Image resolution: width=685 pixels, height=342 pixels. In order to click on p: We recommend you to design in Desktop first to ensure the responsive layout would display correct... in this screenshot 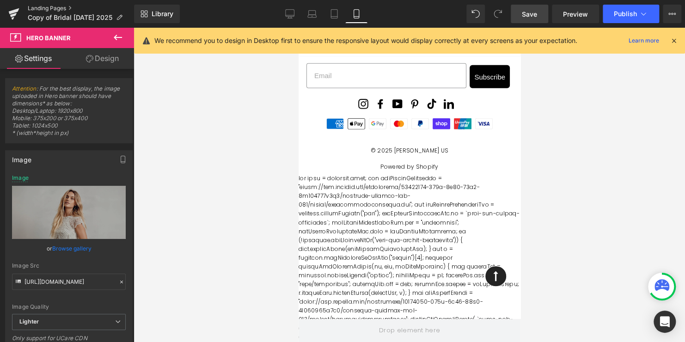, I will do `click(365, 41)`.